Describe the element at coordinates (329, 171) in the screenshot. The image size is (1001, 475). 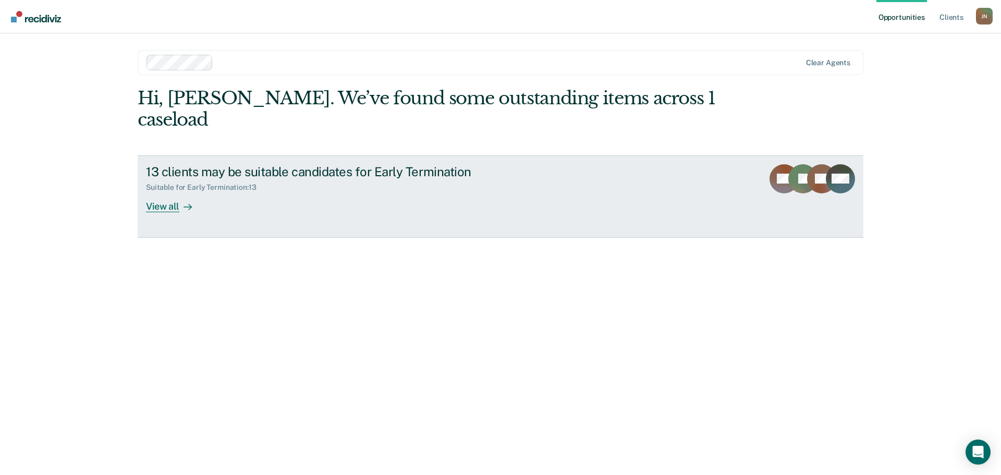
I see `div: 13 clients may be suitable candidates for Early Termination` at that location.